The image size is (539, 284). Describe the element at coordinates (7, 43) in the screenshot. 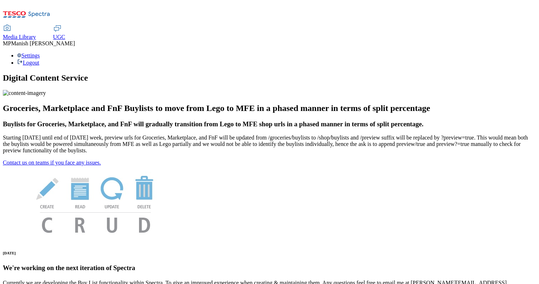

I see `span: MP` at that location.